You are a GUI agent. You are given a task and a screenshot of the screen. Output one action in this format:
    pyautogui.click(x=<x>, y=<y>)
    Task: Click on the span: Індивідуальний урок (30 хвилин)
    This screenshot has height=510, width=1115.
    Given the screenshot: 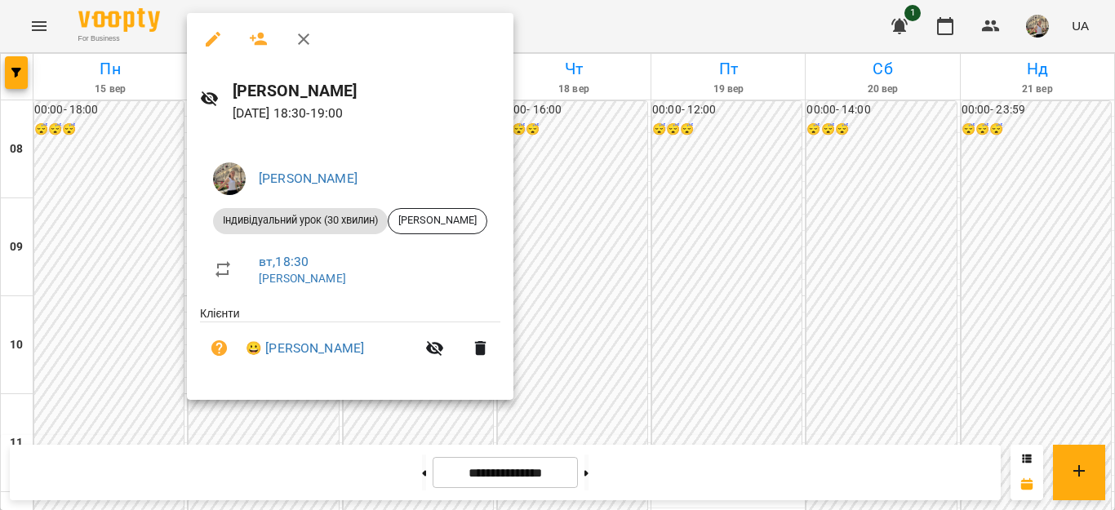 What is the action you would take?
    pyautogui.click(x=300, y=220)
    